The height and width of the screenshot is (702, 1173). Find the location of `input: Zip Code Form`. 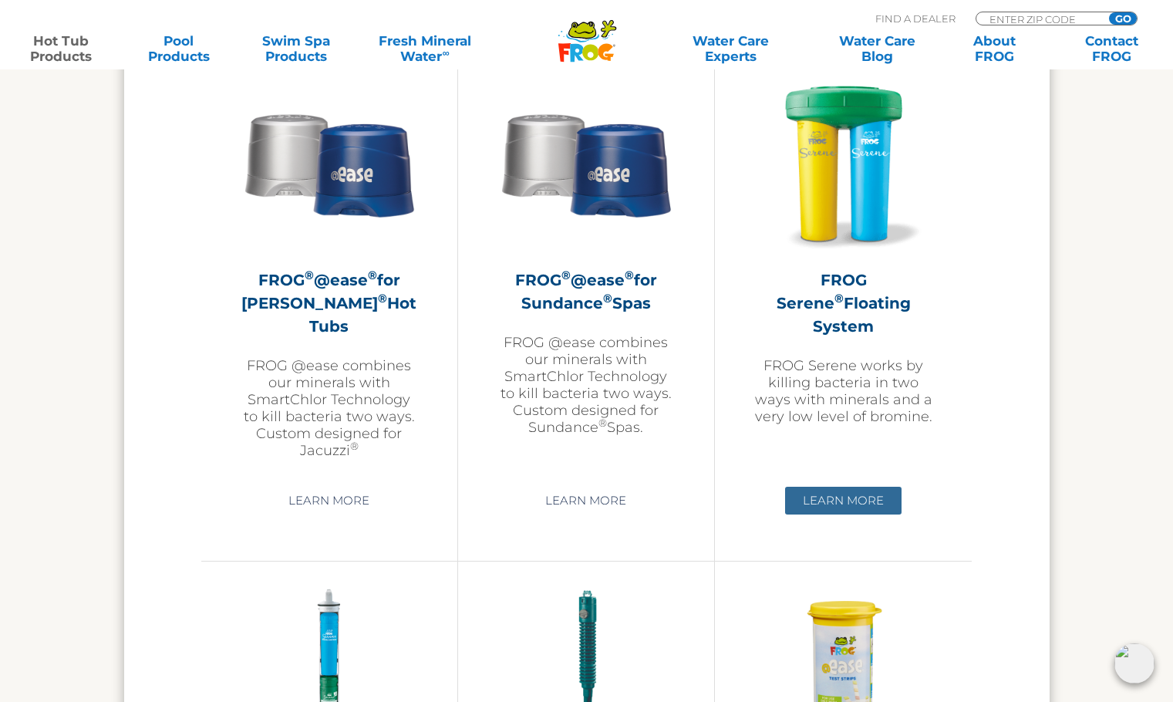

input: Zip Code Form is located at coordinates (1040, 19).